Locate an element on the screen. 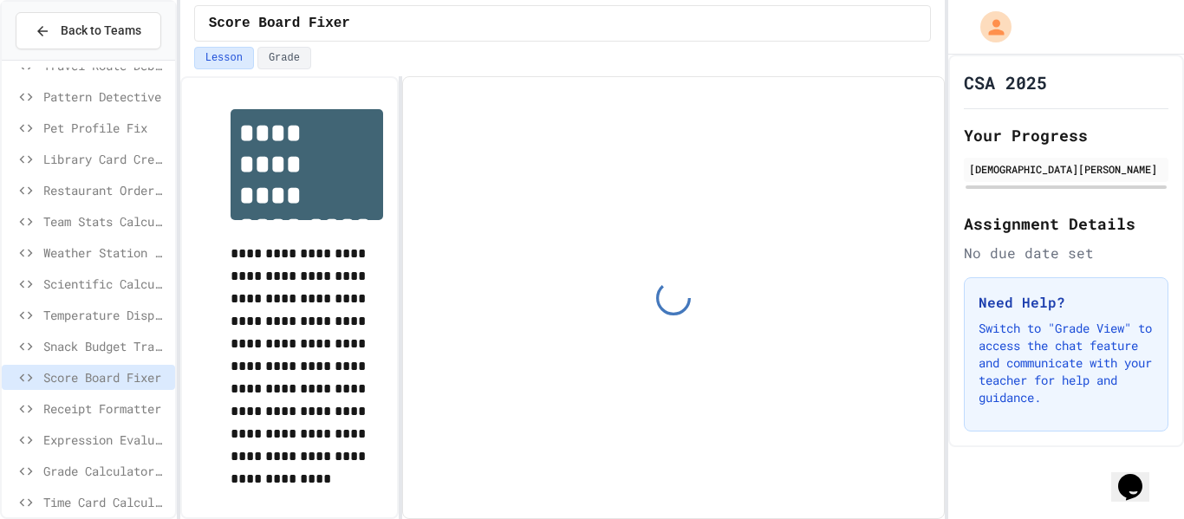  button: Grade is located at coordinates (284, 58).